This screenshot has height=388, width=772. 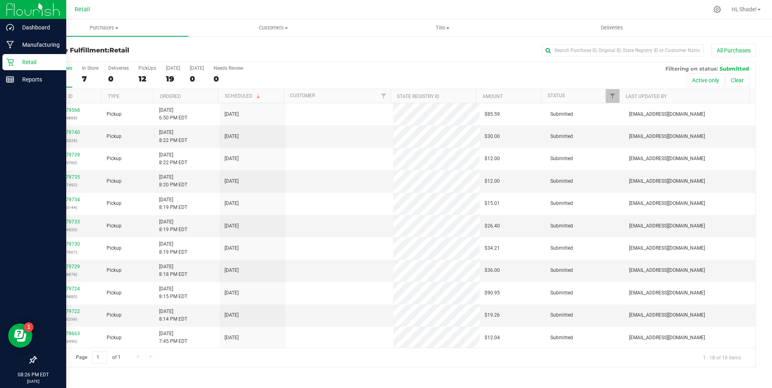 I want to click on a: Customers, so click(x=273, y=28).